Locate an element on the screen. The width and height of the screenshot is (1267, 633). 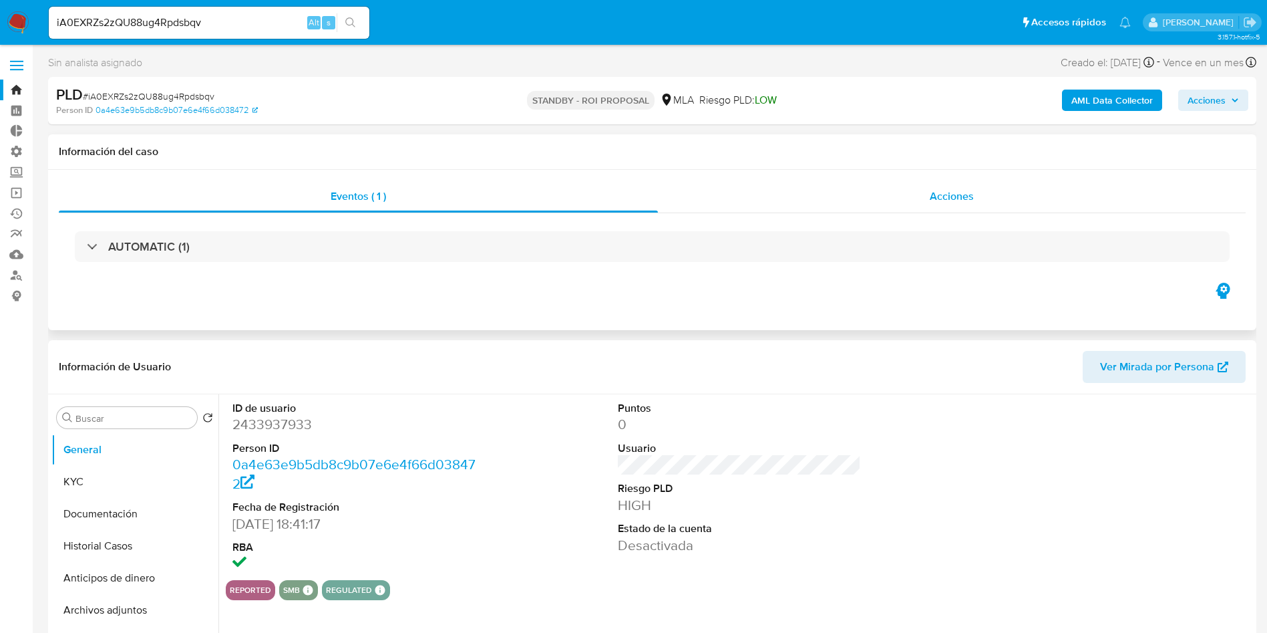
dt: Riesgo PLD is located at coordinates (739, 488).